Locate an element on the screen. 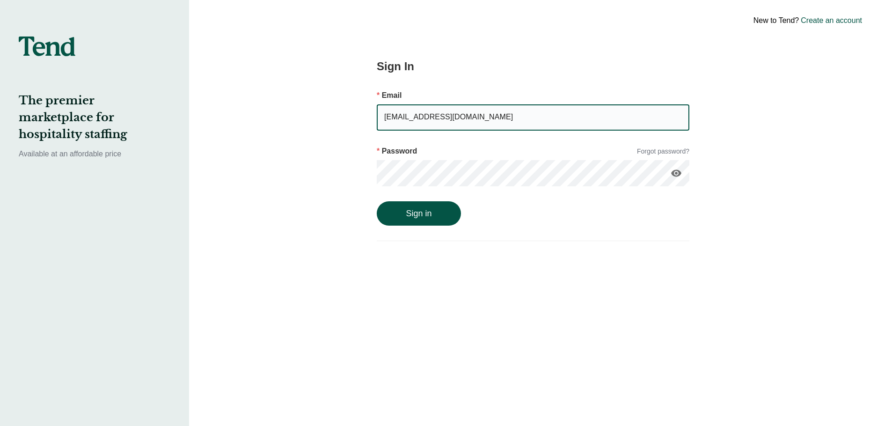  p: Email is located at coordinates (533, 96).